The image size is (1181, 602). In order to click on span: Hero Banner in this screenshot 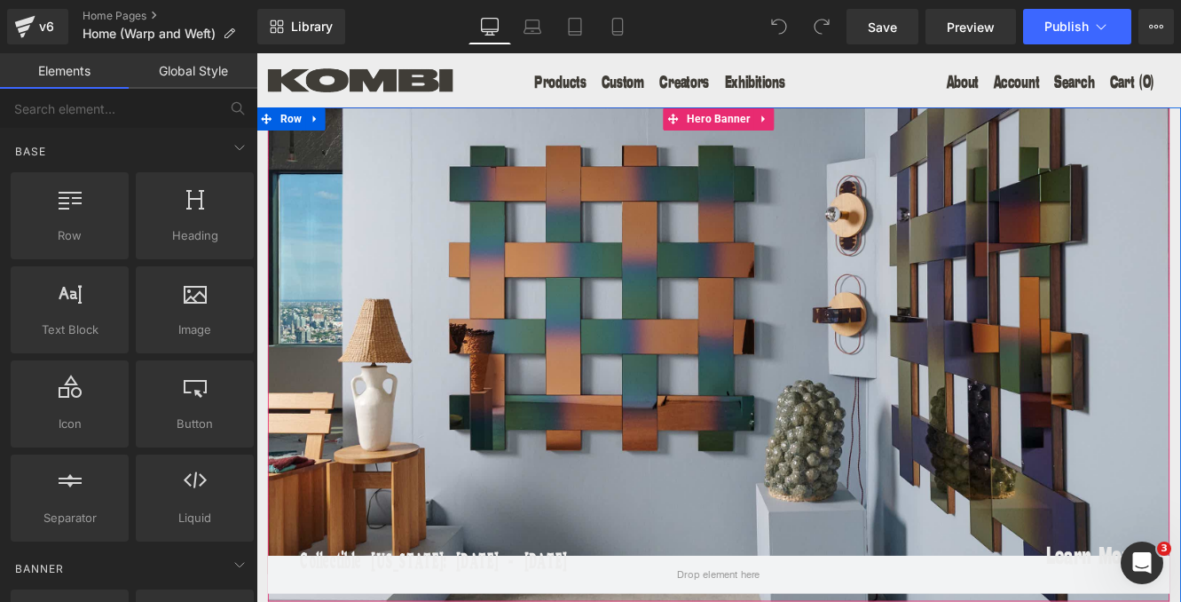, I will do `click(536, 76)`.